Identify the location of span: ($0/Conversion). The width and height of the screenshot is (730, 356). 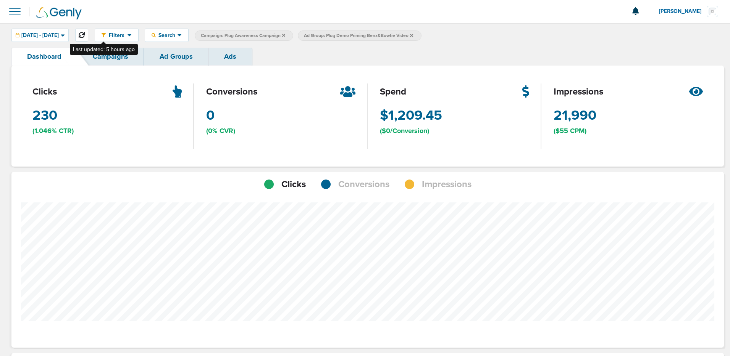
(404, 131).